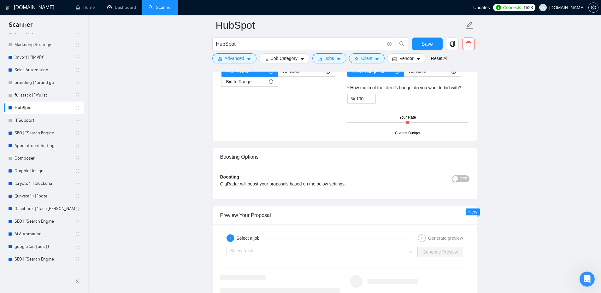 This screenshot has height=293, width=601. I want to click on span: delete, so click(468, 44).